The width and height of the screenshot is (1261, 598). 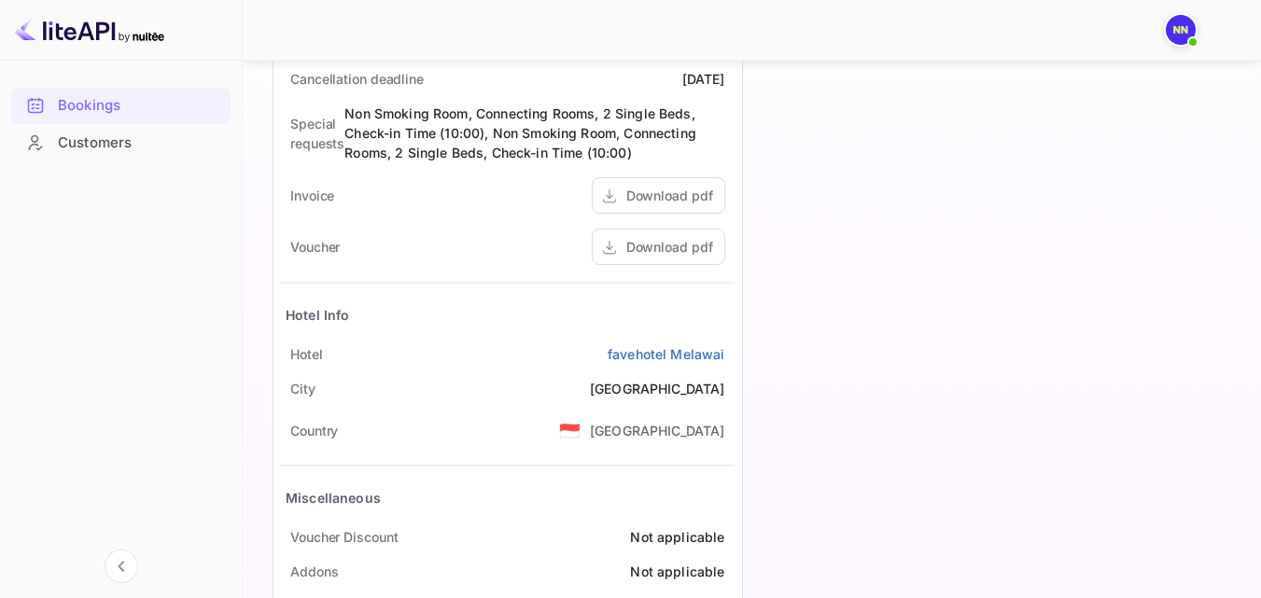 I want to click on a: Bookings, so click(x=120, y=105).